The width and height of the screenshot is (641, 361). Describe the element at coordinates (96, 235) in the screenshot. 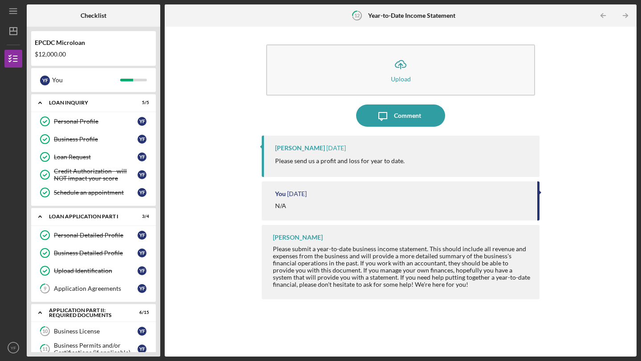

I see `div: Personal Detailed Profile` at that location.